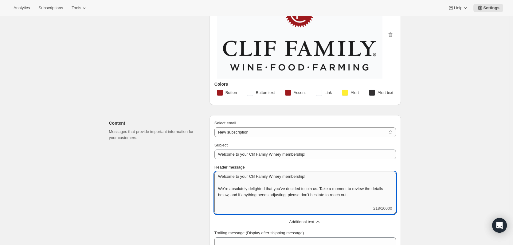  Describe the element at coordinates (305, 84) in the screenshot. I see `h3: Colors` at that location.